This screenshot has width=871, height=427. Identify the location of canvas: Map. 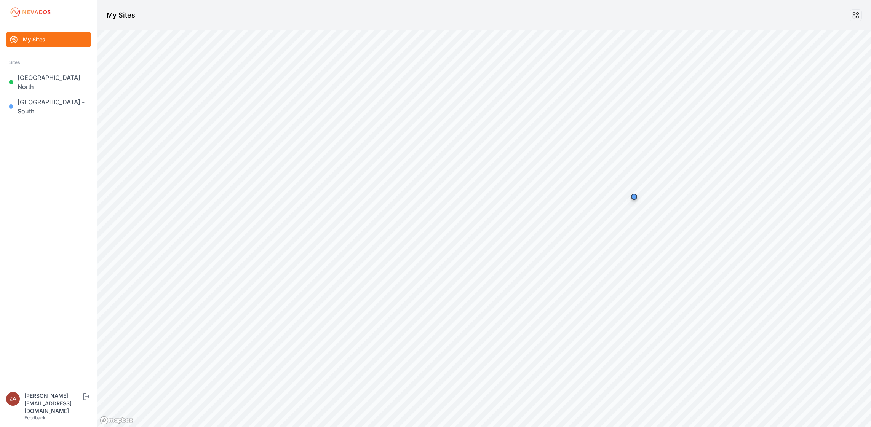
(484, 229).